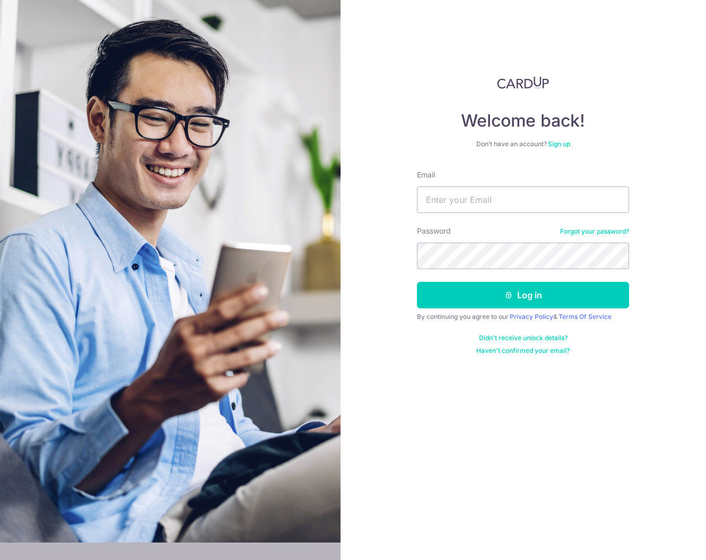 The height and width of the screenshot is (560, 706). I want to click on a: Privacy Policy, so click(531, 316).